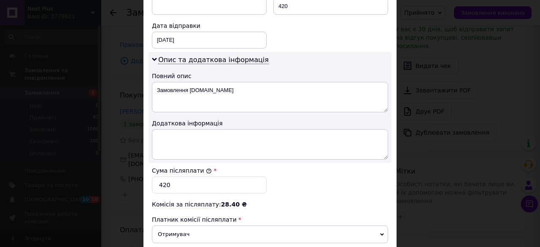 The image size is (540, 247). What do you see at coordinates (270, 234) in the screenshot?
I see `span: Отримувач` at bounding box center [270, 234].